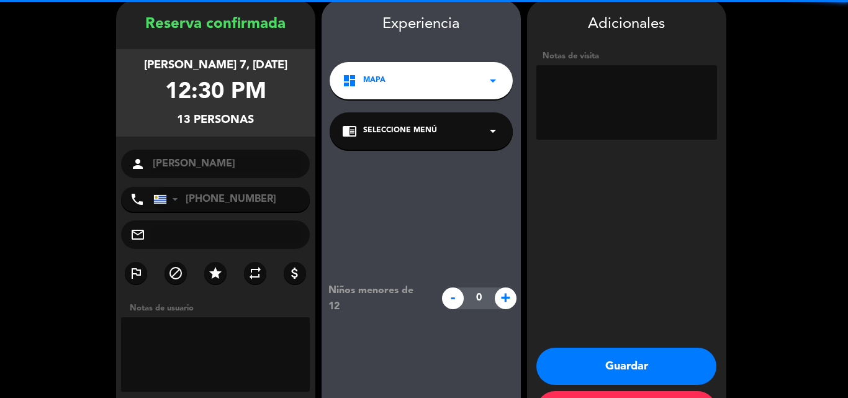  What do you see at coordinates (255, 273) in the screenshot?
I see `i: repeat` at bounding box center [255, 273].